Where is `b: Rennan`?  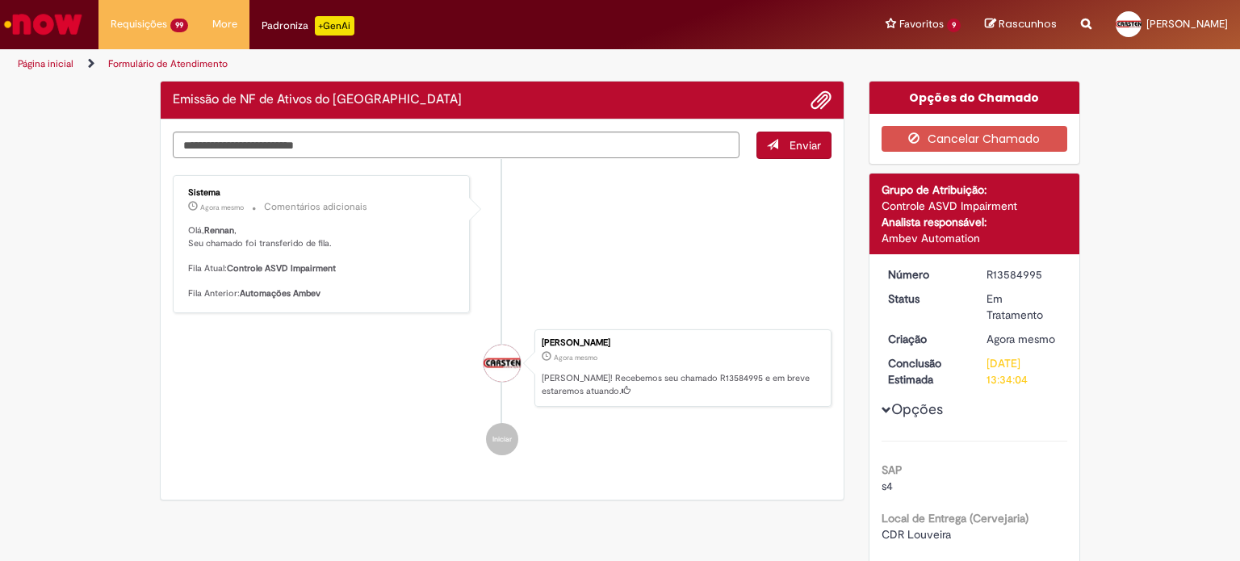
b: Rennan is located at coordinates (219, 230).